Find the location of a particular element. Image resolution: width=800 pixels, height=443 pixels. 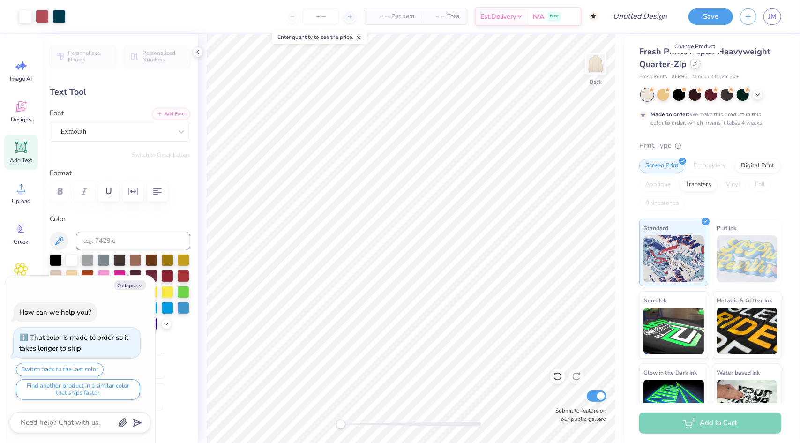

img: Metallic & Glitter Ink is located at coordinates (747, 331).